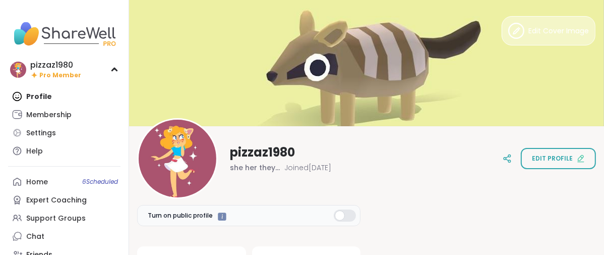  Describe the element at coordinates (56, 200) in the screenshot. I see `div: Expert Coaching` at that location.